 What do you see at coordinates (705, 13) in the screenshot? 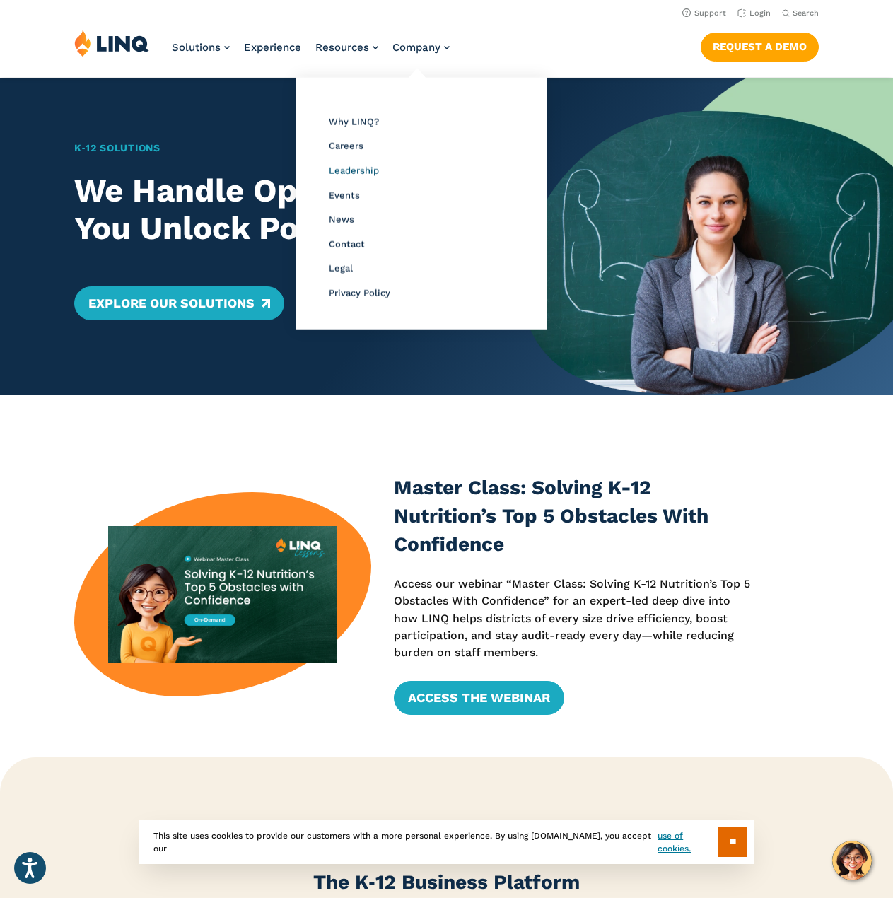
I see `a: Support` at bounding box center [705, 13].